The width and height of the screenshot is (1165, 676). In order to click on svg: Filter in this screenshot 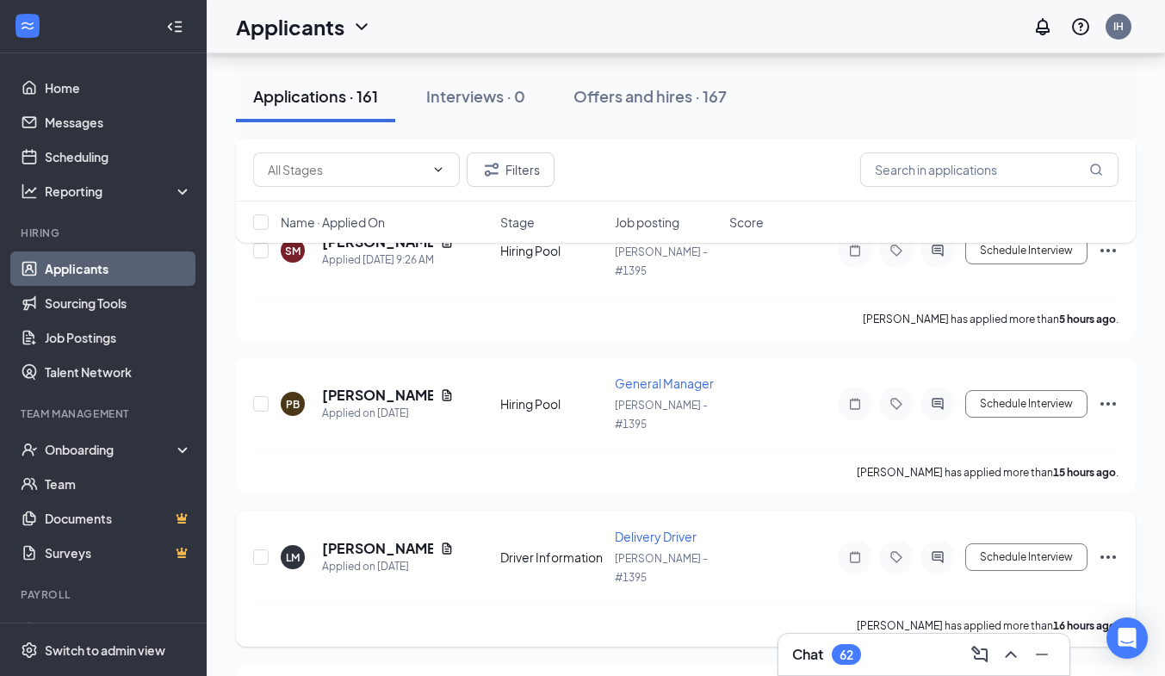, I will do `click(492, 170)`.